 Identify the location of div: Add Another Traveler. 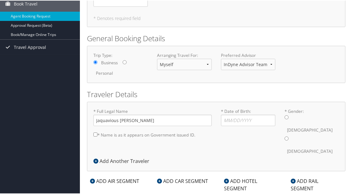
(123, 161).